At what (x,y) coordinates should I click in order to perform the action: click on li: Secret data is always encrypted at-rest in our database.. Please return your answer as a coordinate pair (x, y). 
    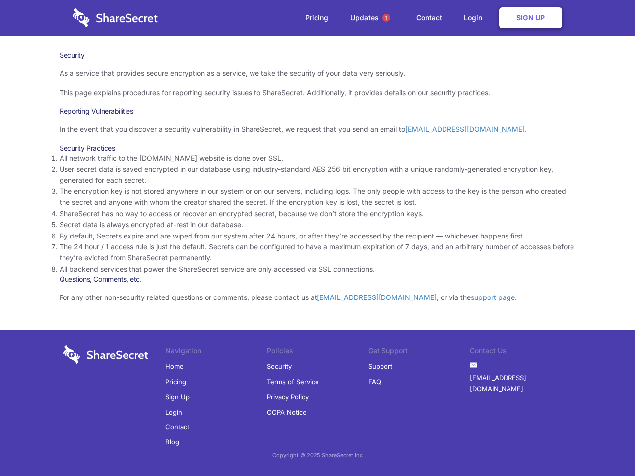
    Looking at the image, I should click on (317, 225).